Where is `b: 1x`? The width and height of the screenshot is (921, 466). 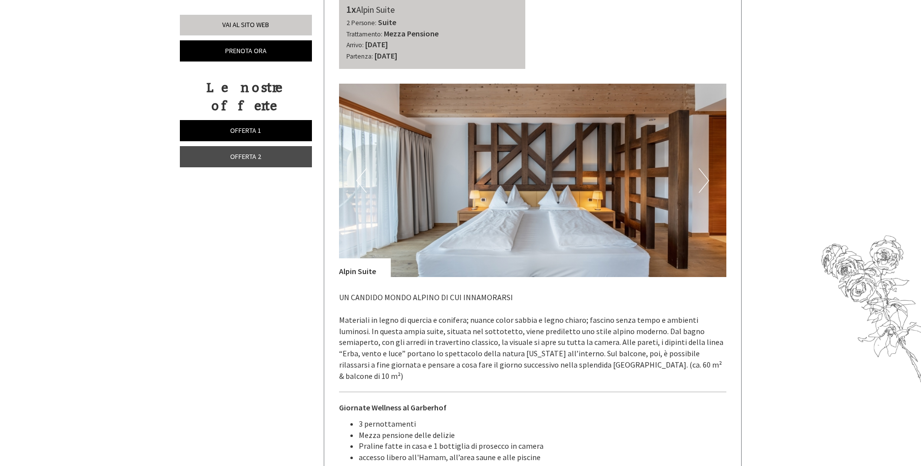
b: 1x is located at coordinates (351, 9).